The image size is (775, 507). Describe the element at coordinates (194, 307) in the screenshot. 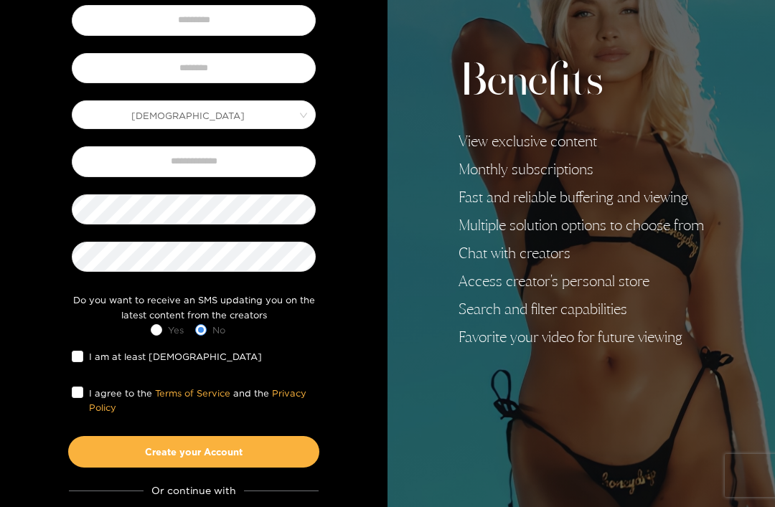

I see `div: Do you want to receive an SMS updating you on the latest content from the creators` at that location.